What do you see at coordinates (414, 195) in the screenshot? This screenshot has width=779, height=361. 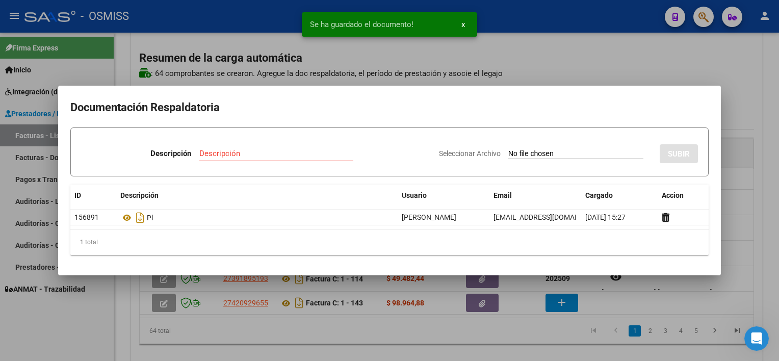 I see `span: Usuario` at bounding box center [414, 195].